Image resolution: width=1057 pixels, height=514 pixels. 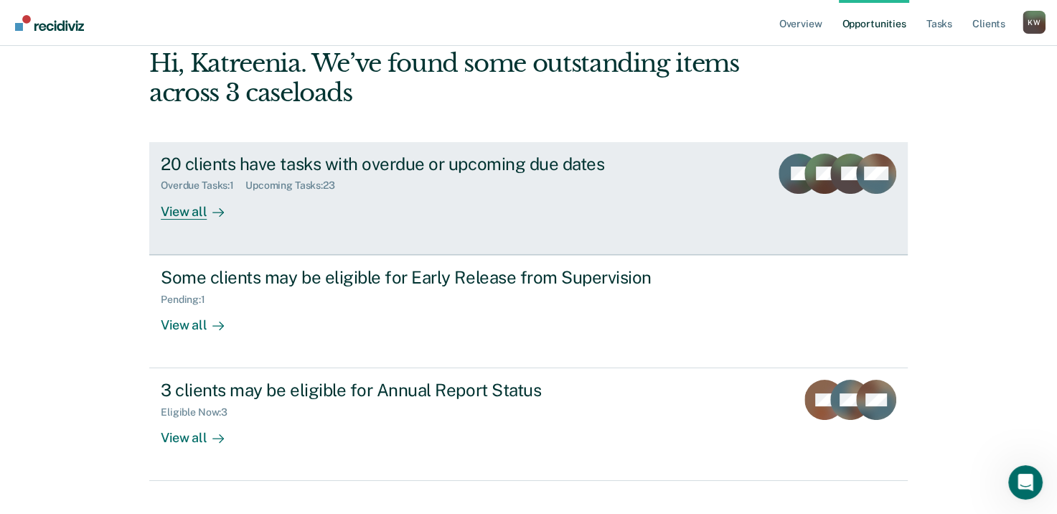 I want to click on a: 20 clients have tasks with overdue or upcoming due datesOverdue Tasks:1Upcoming Tasks:23View all, so click(x=528, y=198).